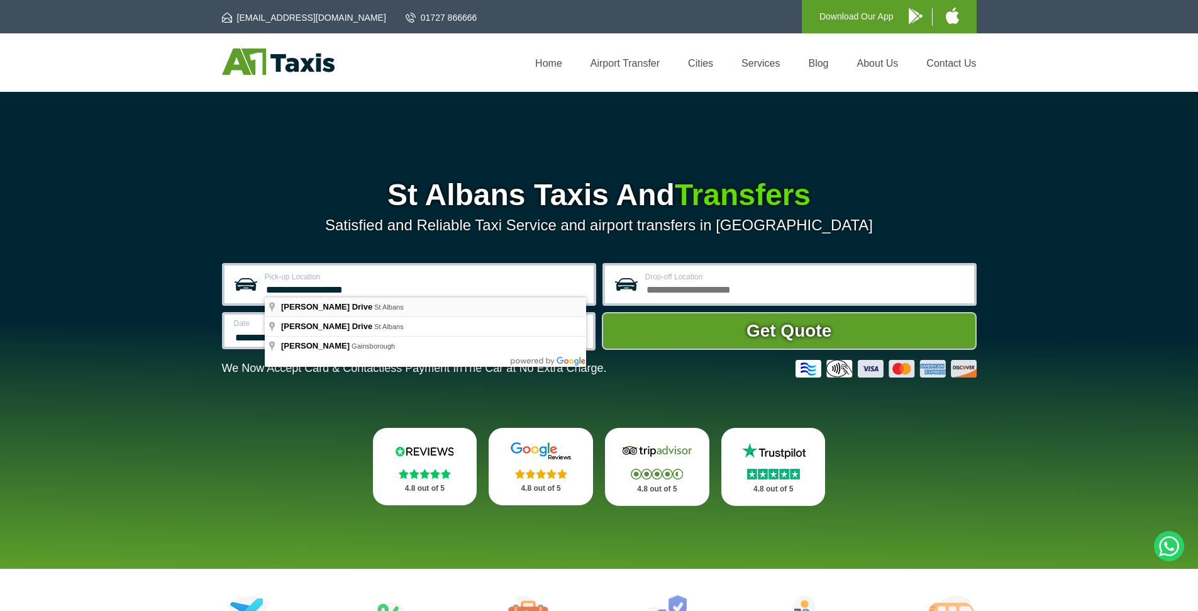 The image size is (1198, 611). What do you see at coordinates (760, 63) in the screenshot?
I see `a: Services` at bounding box center [760, 63].